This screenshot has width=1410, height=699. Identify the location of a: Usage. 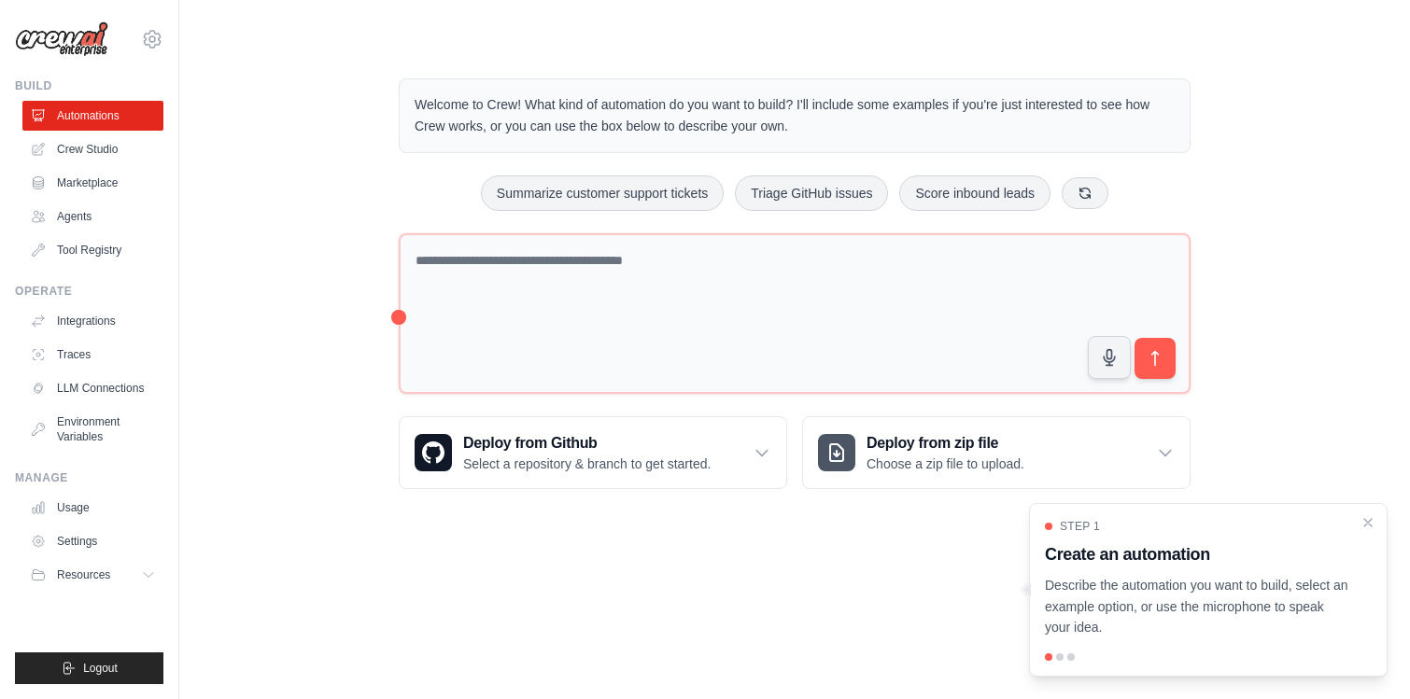
(92, 508).